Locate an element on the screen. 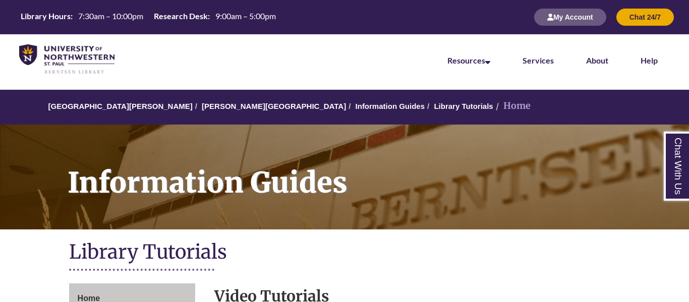 Image resolution: width=689 pixels, height=302 pixels. a: Help is located at coordinates (649, 60).